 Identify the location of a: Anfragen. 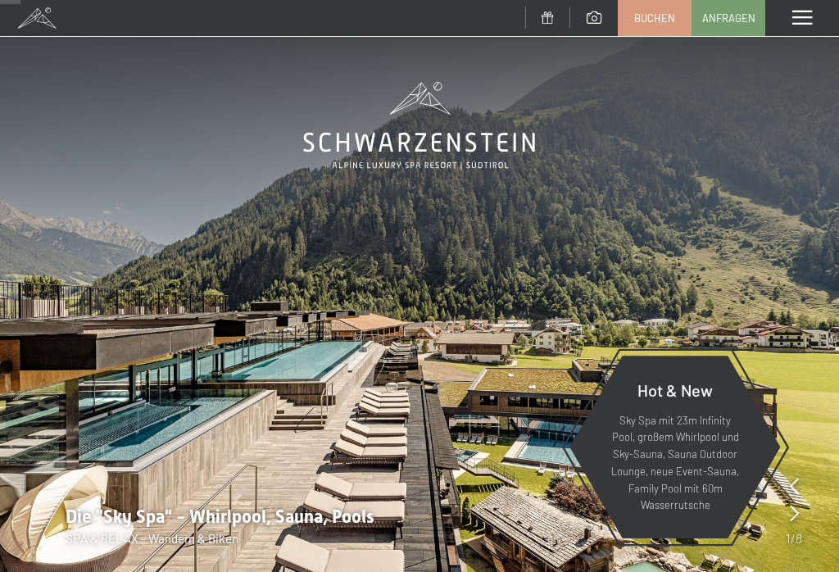
(728, 18).